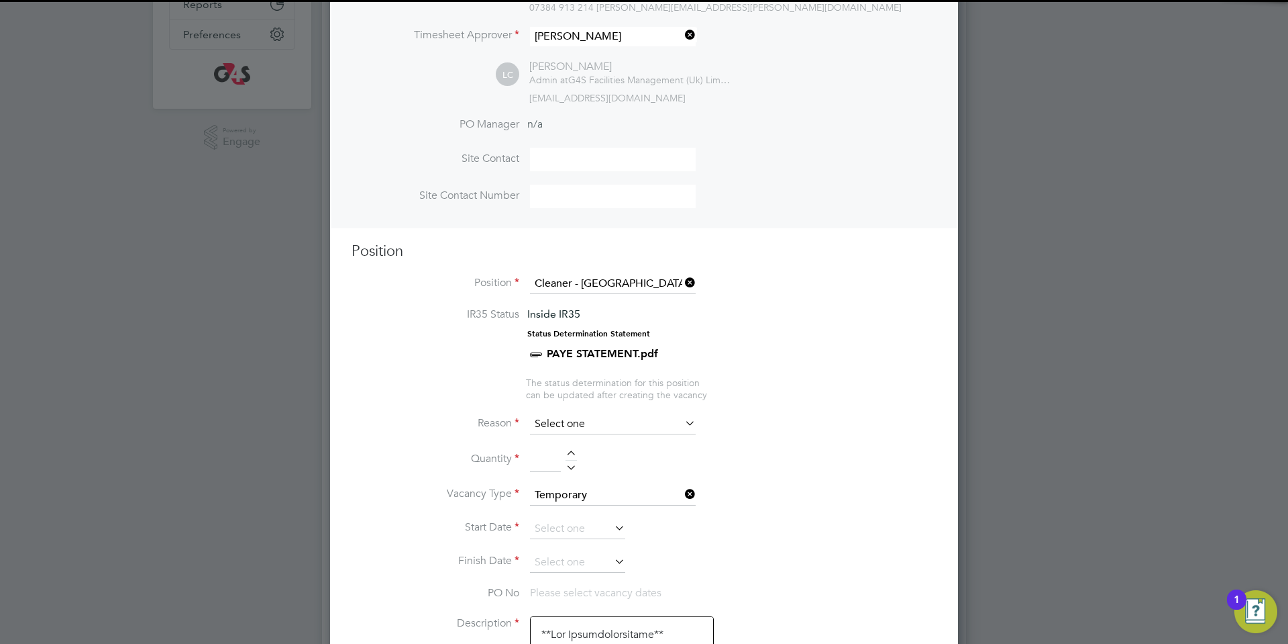  What do you see at coordinates (436, 623) in the screenshot?
I see `label: Description` at bounding box center [436, 623].